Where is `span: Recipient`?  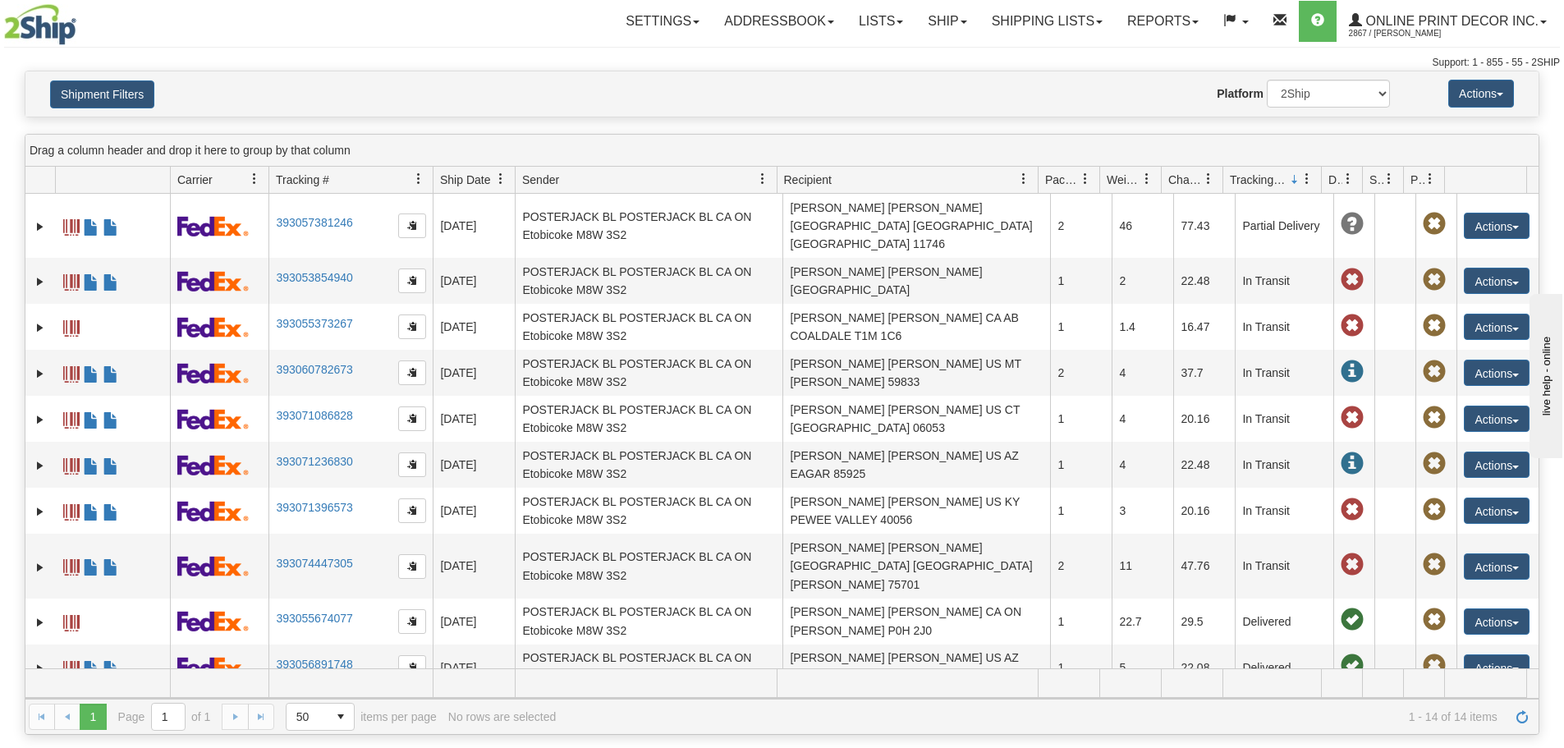
span: Recipient is located at coordinates (808, 180).